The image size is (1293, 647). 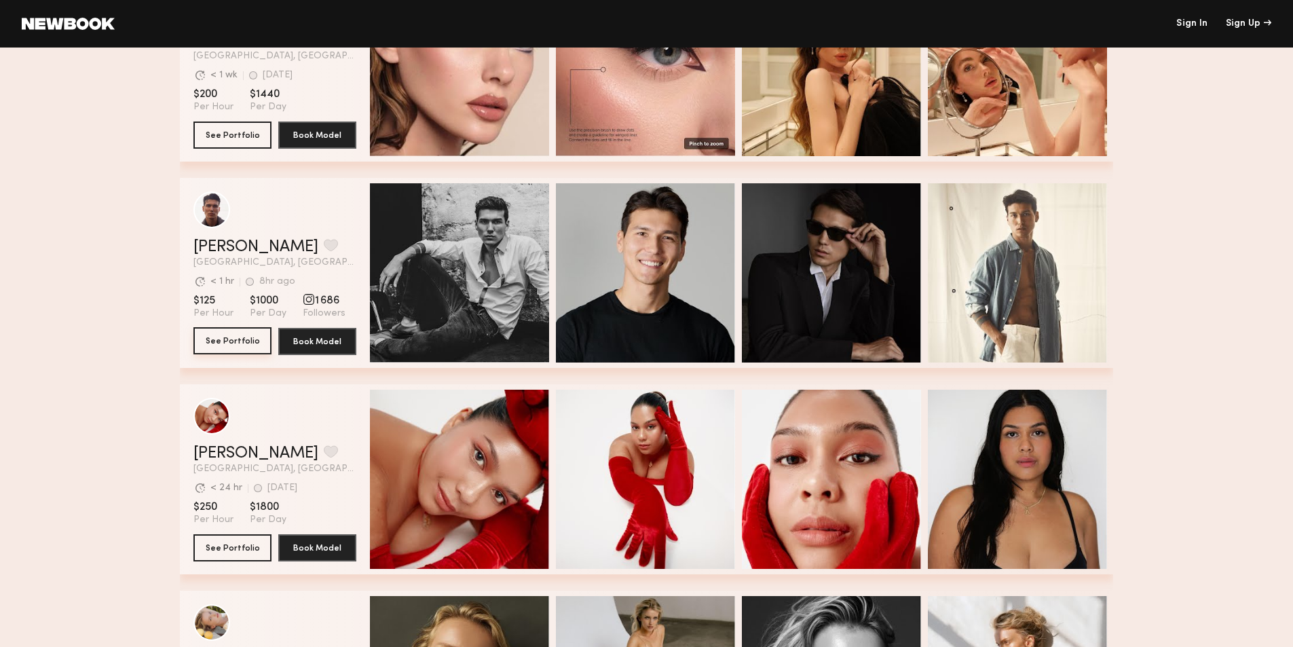 What do you see at coordinates (324, 301) in the screenshot?
I see `span: 1 686` at bounding box center [324, 301].